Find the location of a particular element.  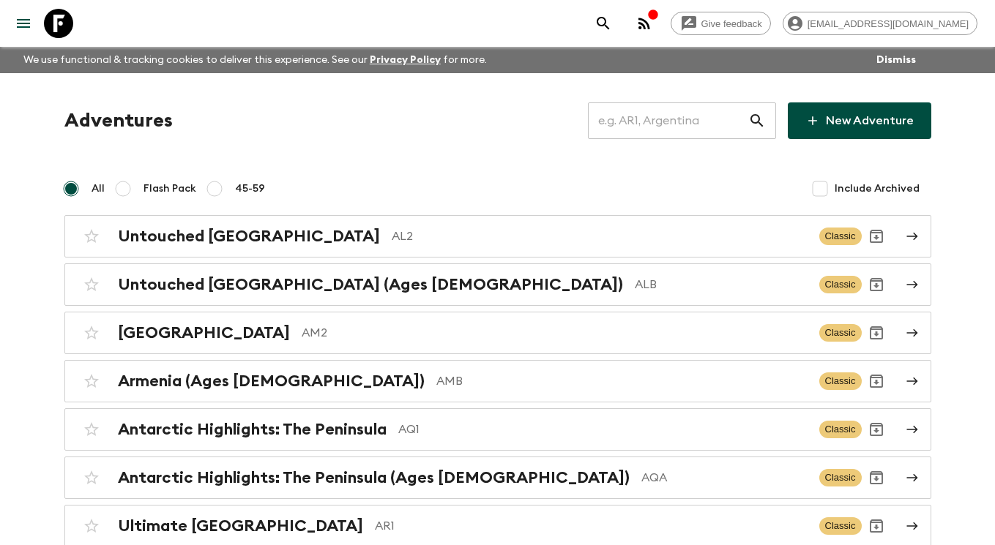

p: AL2 is located at coordinates (600, 236).